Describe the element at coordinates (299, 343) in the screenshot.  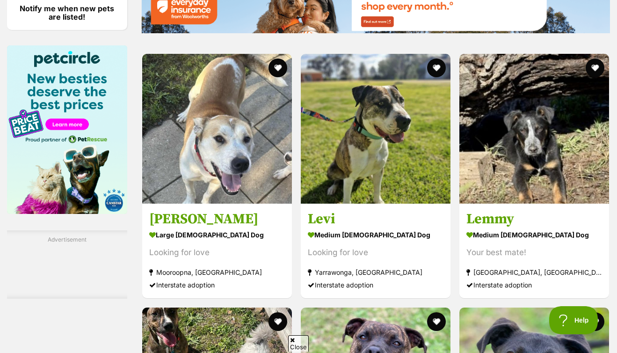
I see `span: Close` at that location.